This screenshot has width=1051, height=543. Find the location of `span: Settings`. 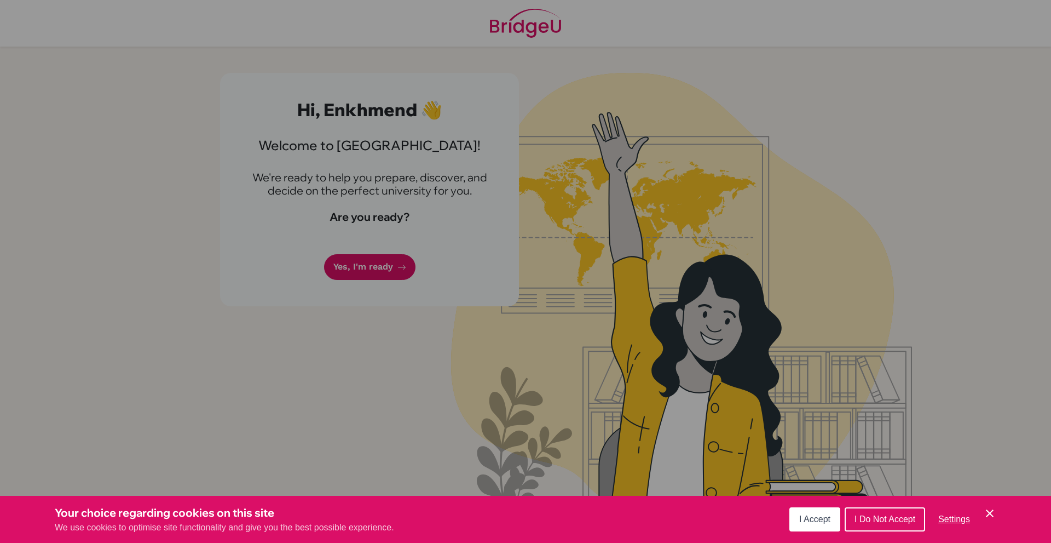

span: Settings is located at coordinates (955, 519).